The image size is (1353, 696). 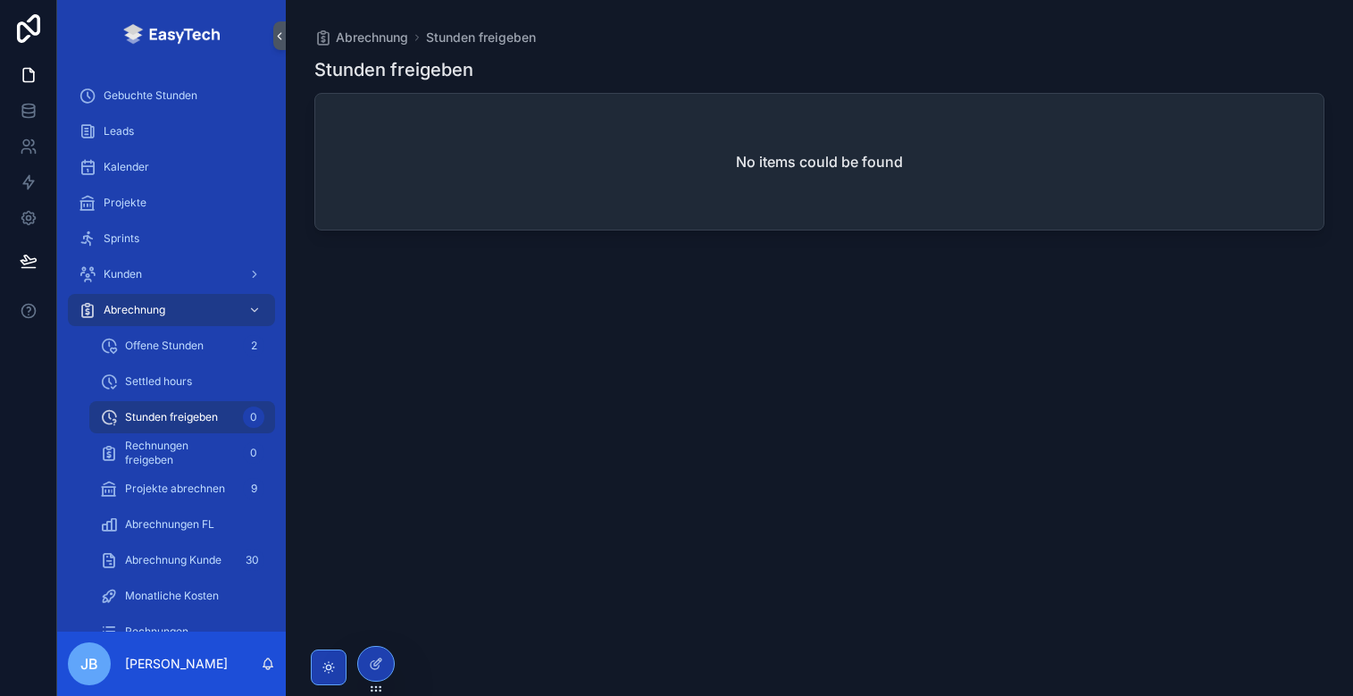 What do you see at coordinates (254, 346) in the screenshot?
I see `div: 2` at bounding box center [254, 346].